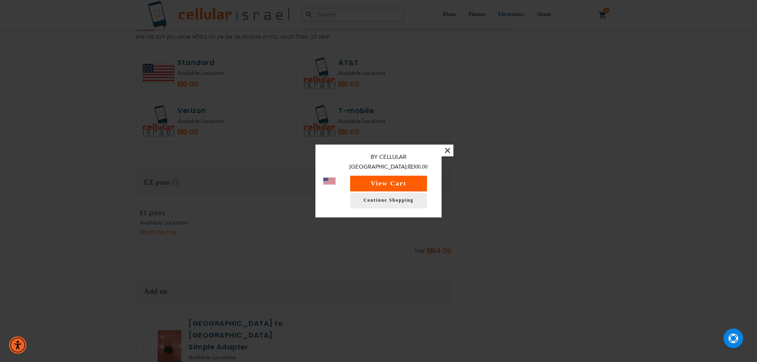 Image resolution: width=757 pixels, height=362 pixels. Describe the element at coordinates (418, 167) in the screenshot. I see `span: ₪300.00` at that location.